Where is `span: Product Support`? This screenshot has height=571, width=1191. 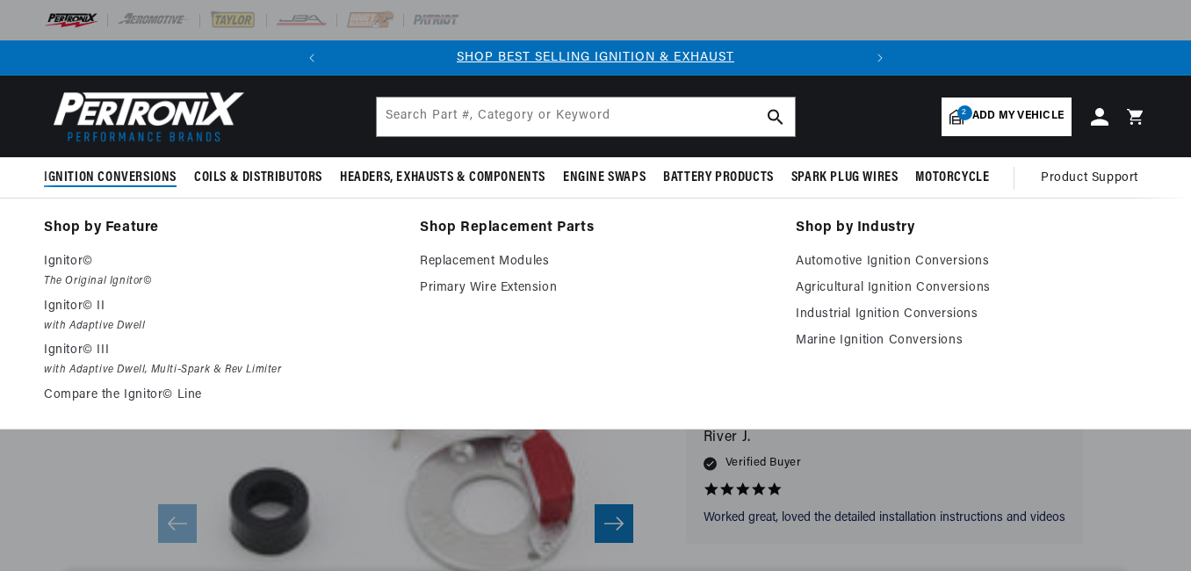
span: Product Support is located at coordinates (1089, 178).